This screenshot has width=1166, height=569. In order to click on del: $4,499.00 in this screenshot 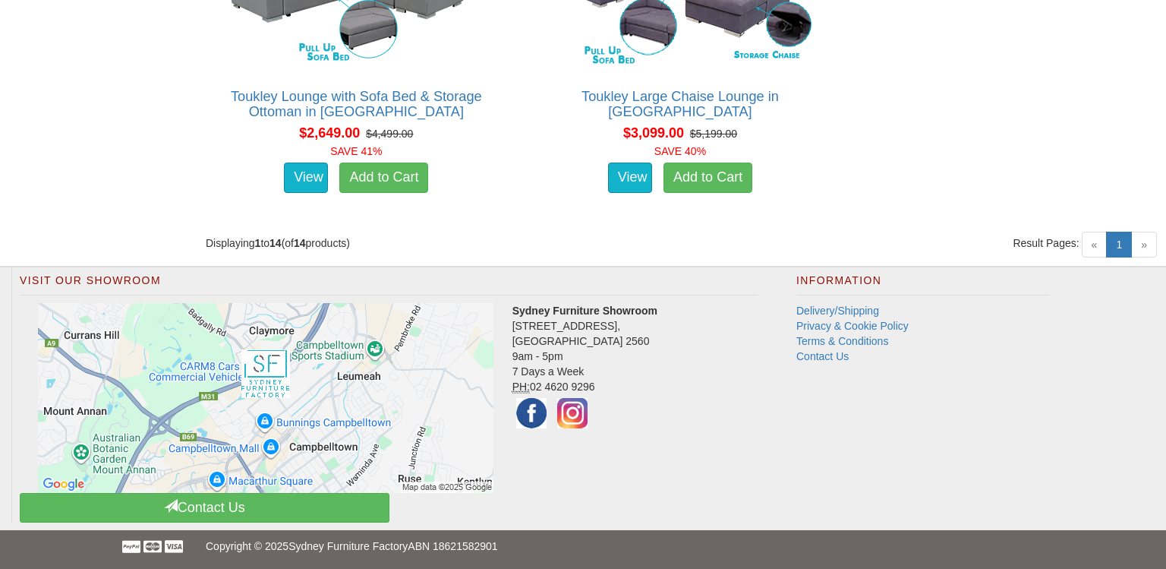, I will do `click(389, 134)`.